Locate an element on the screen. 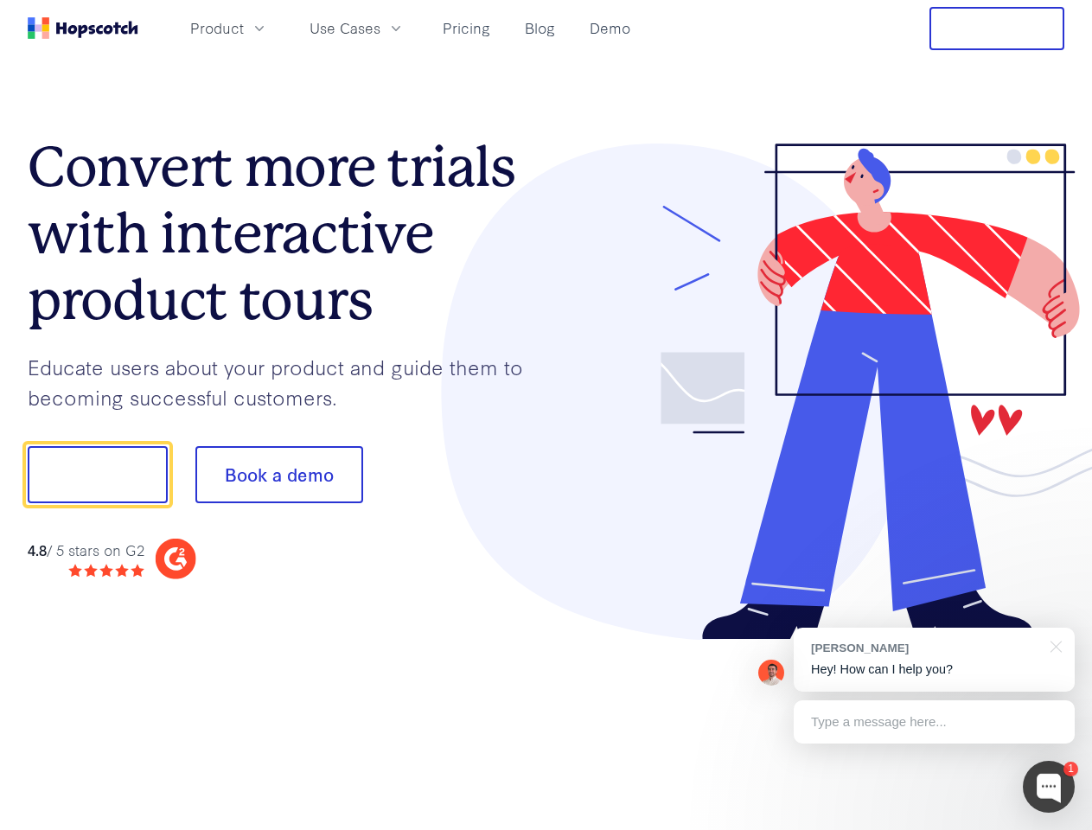  span: Use Cases is located at coordinates (345, 28).